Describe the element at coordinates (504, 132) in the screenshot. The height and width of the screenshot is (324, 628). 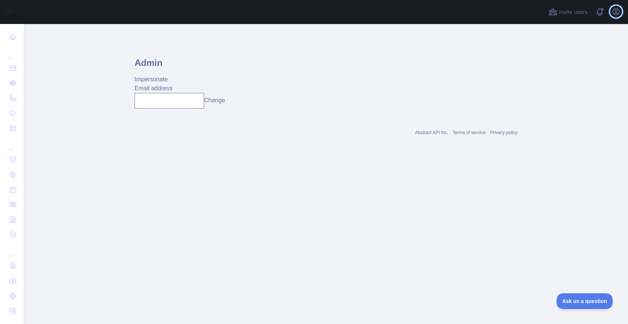
I see `a: Privacy policy` at that location.